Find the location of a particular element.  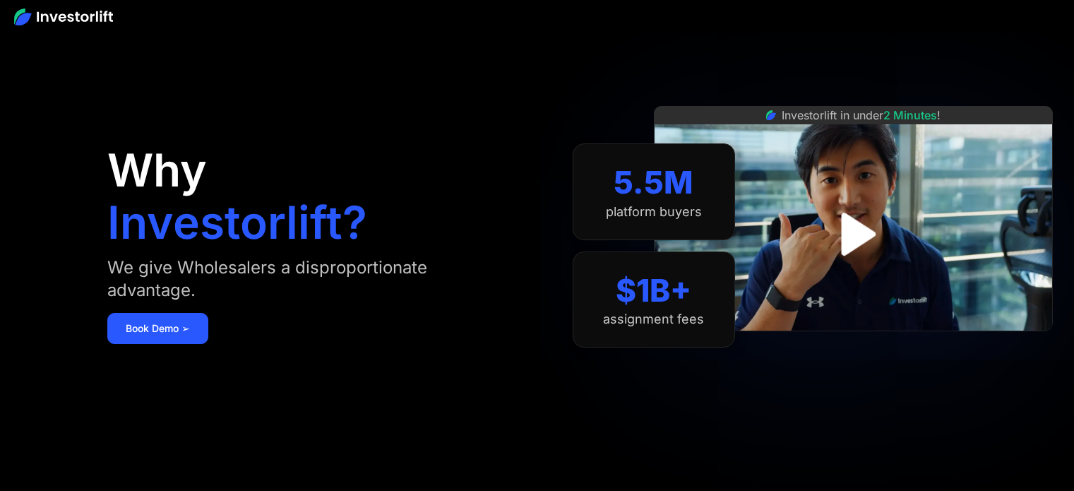

div: Investorlift in under ! is located at coordinates (861, 115).